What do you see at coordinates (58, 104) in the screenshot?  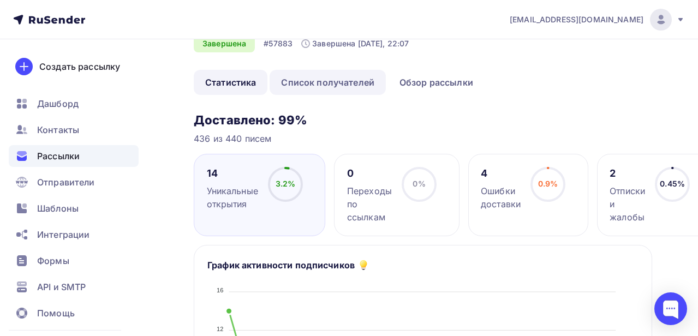 I see `span: Дашборд` at bounding box center [58, 104].